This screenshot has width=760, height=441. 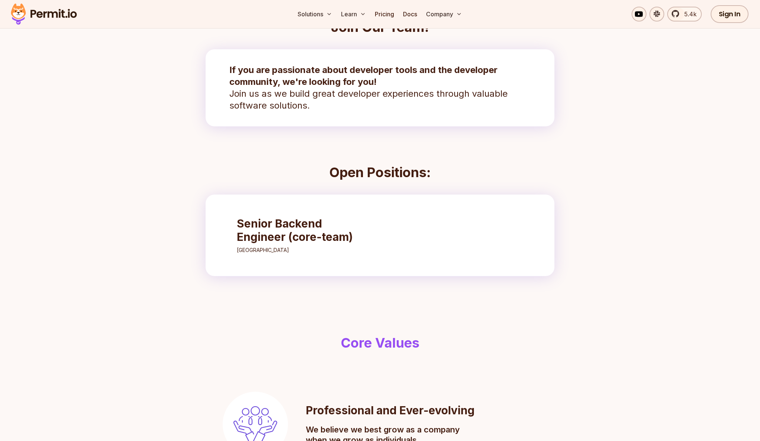 I want to click on h2: Core Values, so click(x=380, y=343).